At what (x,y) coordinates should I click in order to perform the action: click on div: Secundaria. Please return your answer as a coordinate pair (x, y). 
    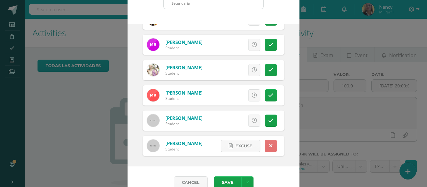
    Looking at the image, I should click on (182, 3).